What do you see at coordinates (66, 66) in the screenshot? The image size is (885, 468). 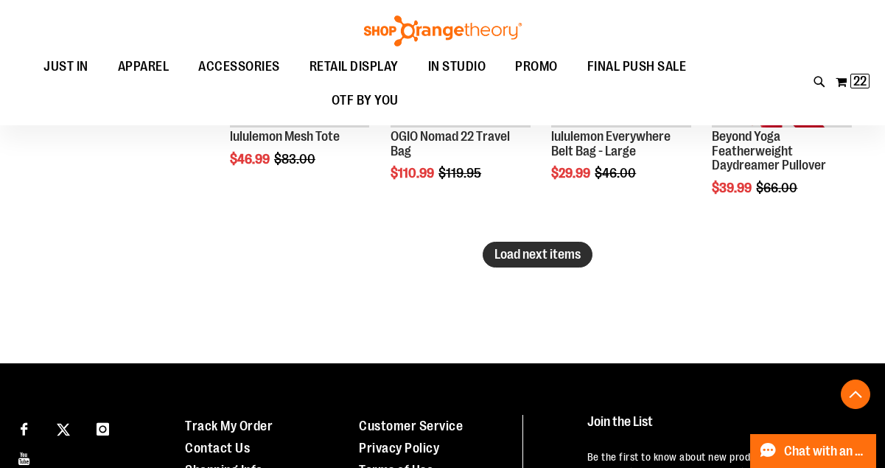 I see `span: JUST IN` at bounding box center [66, 66].